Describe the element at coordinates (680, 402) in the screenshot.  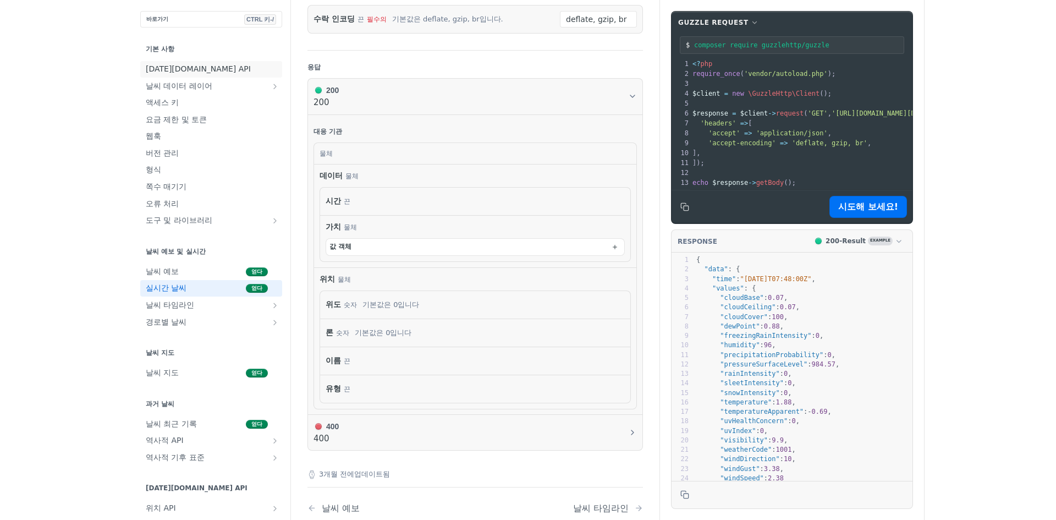
I see `div: 16` at that location.